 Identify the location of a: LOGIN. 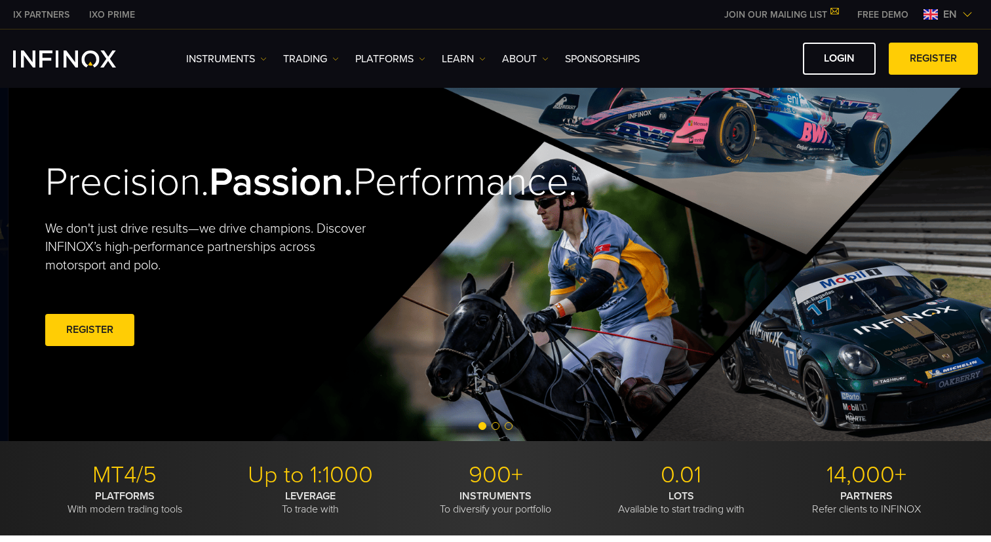
(839, 58).